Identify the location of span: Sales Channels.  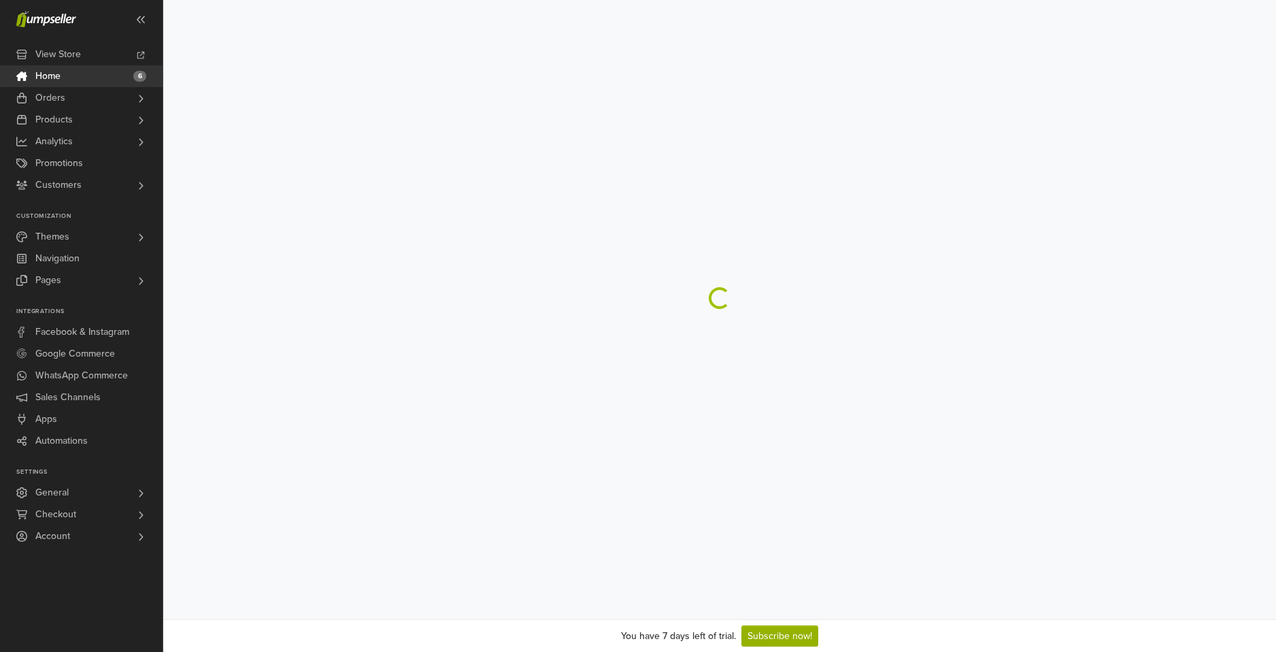
(68, 397).